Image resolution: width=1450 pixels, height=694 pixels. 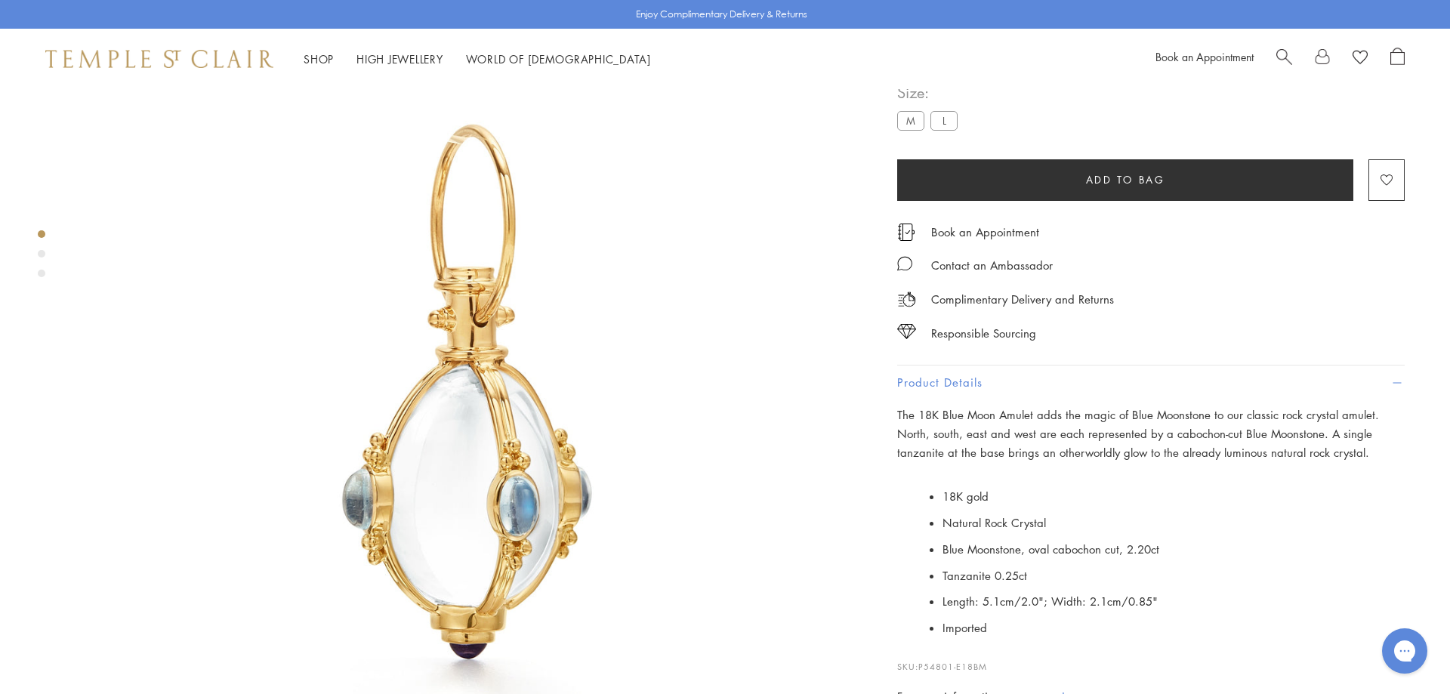 I want to click on li: Length: 5.1cm/2.0"; Width: 2.1cm/0.85", so click(x=1174, y=602).